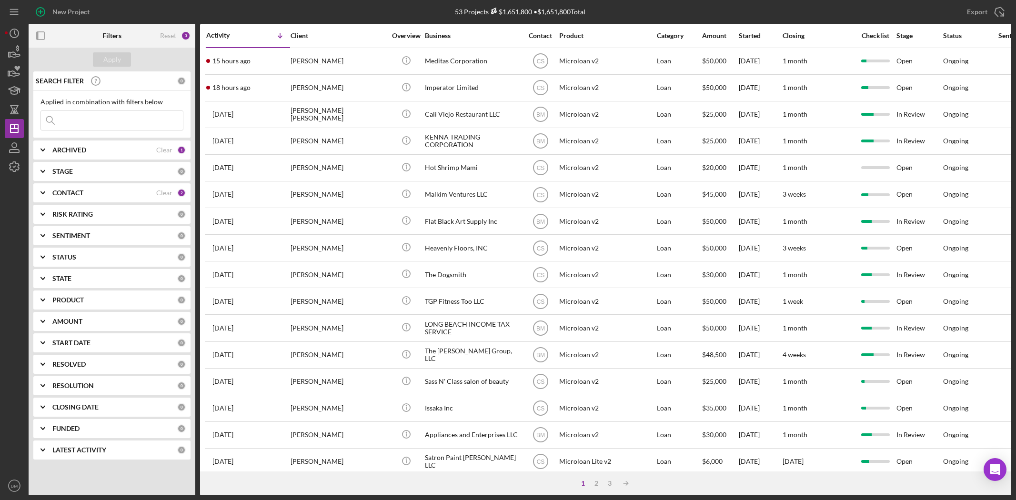 Image resolution: width=1016 pixels, height=500 pixels. I want to click on div: Stage, so click(919, 36).